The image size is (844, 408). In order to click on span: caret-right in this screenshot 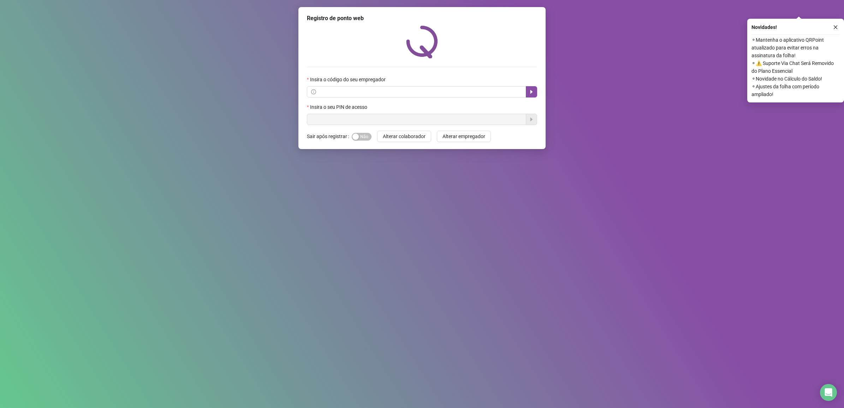, I will do `click(531, 92)`.